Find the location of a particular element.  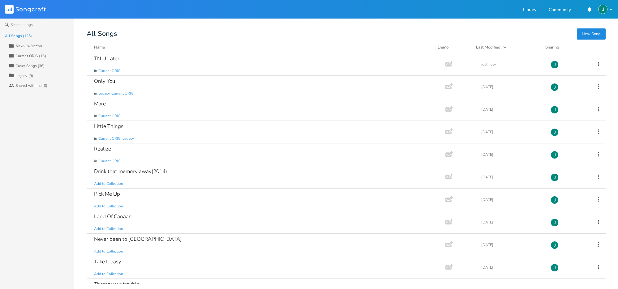

div: Theres your trouble is located at coordinates (117, 284).